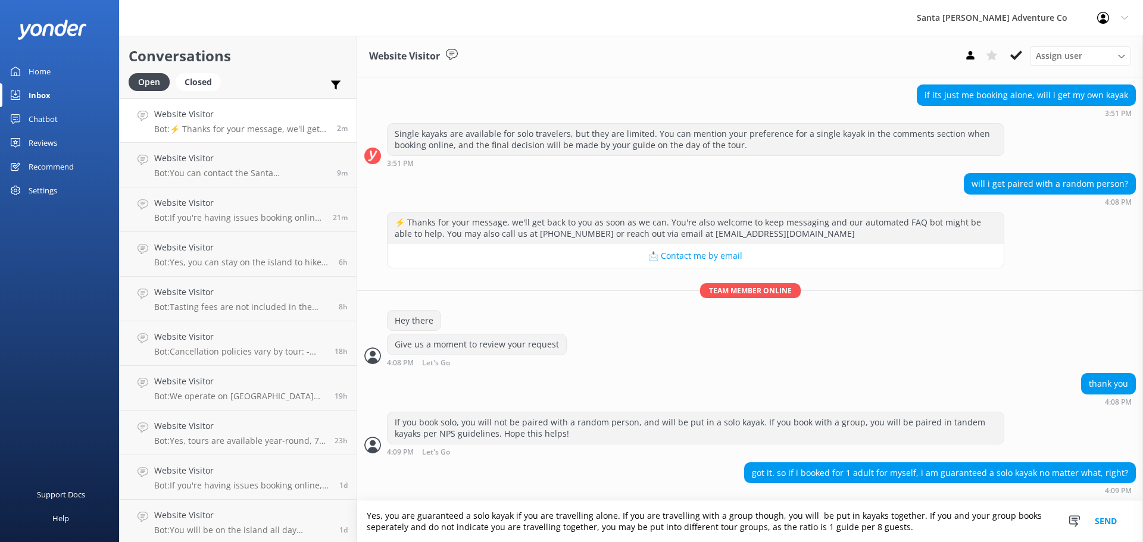 This screenshot has height=542, width=1143. I want to click on a: Website VisitorBot:Cancellation policies vary by tour: - Channel Islands tours: Full refunds if c..., so click(238, 343).